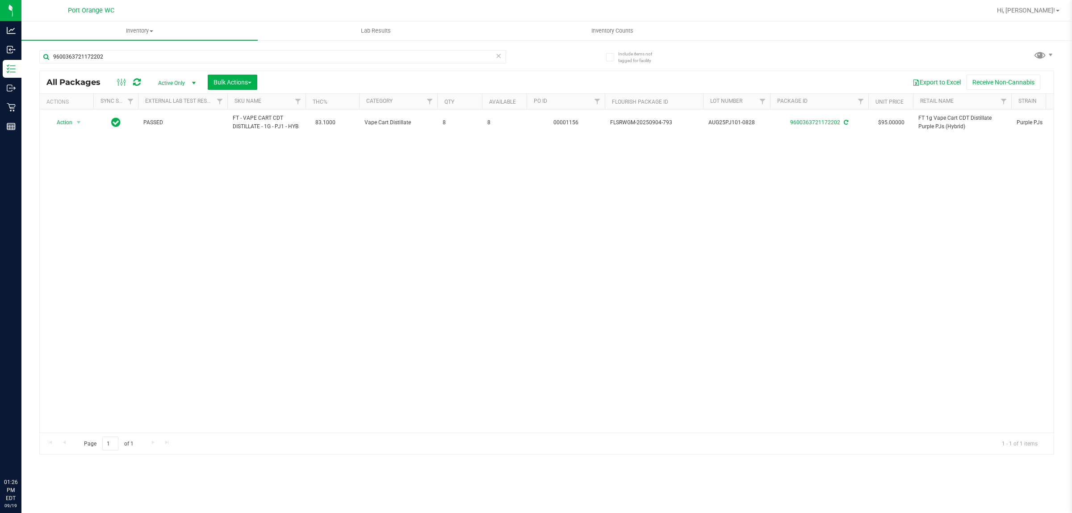 This screenshot has height=513, width=1072. I want to click on span: AUG25PJ101-0828, so click(737, 122).